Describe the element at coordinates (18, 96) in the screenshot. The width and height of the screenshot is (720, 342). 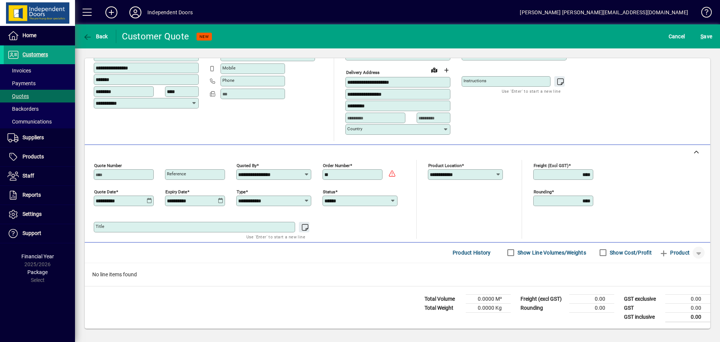
I see `span: Quotes` at that location.